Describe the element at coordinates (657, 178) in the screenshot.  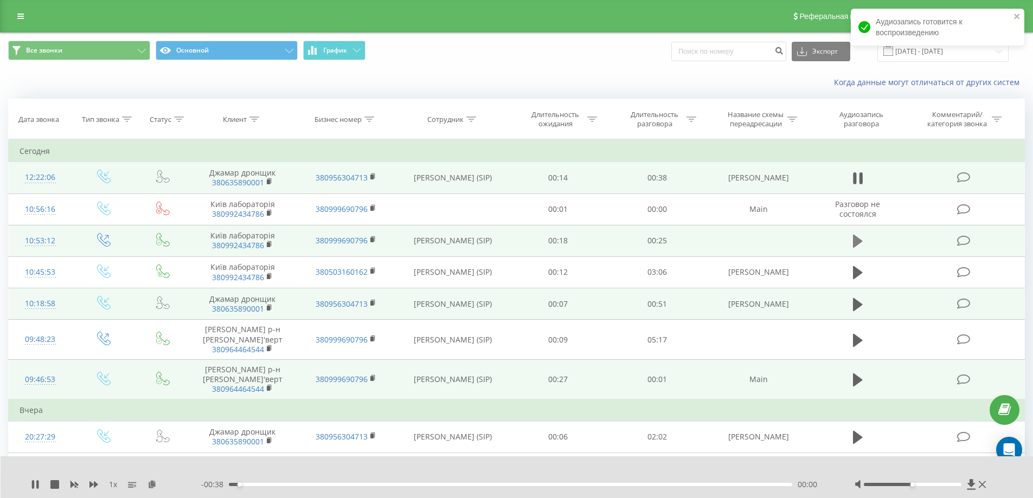
I see `td: 00:38` at that location.